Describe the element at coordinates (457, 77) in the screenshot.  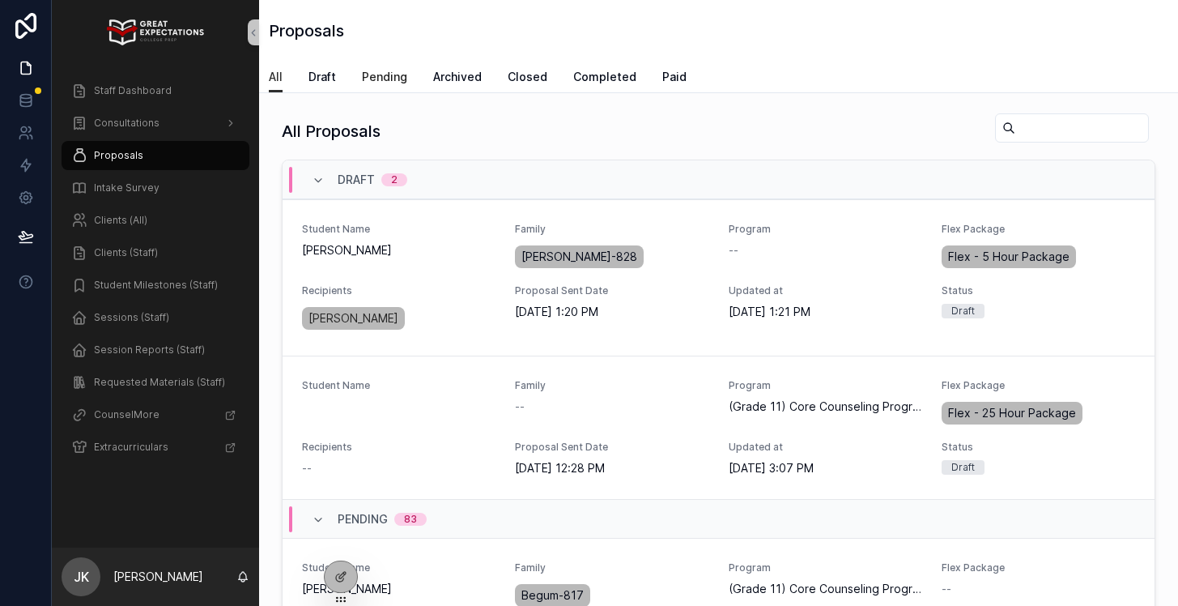
I see `span: Archived` at that location.